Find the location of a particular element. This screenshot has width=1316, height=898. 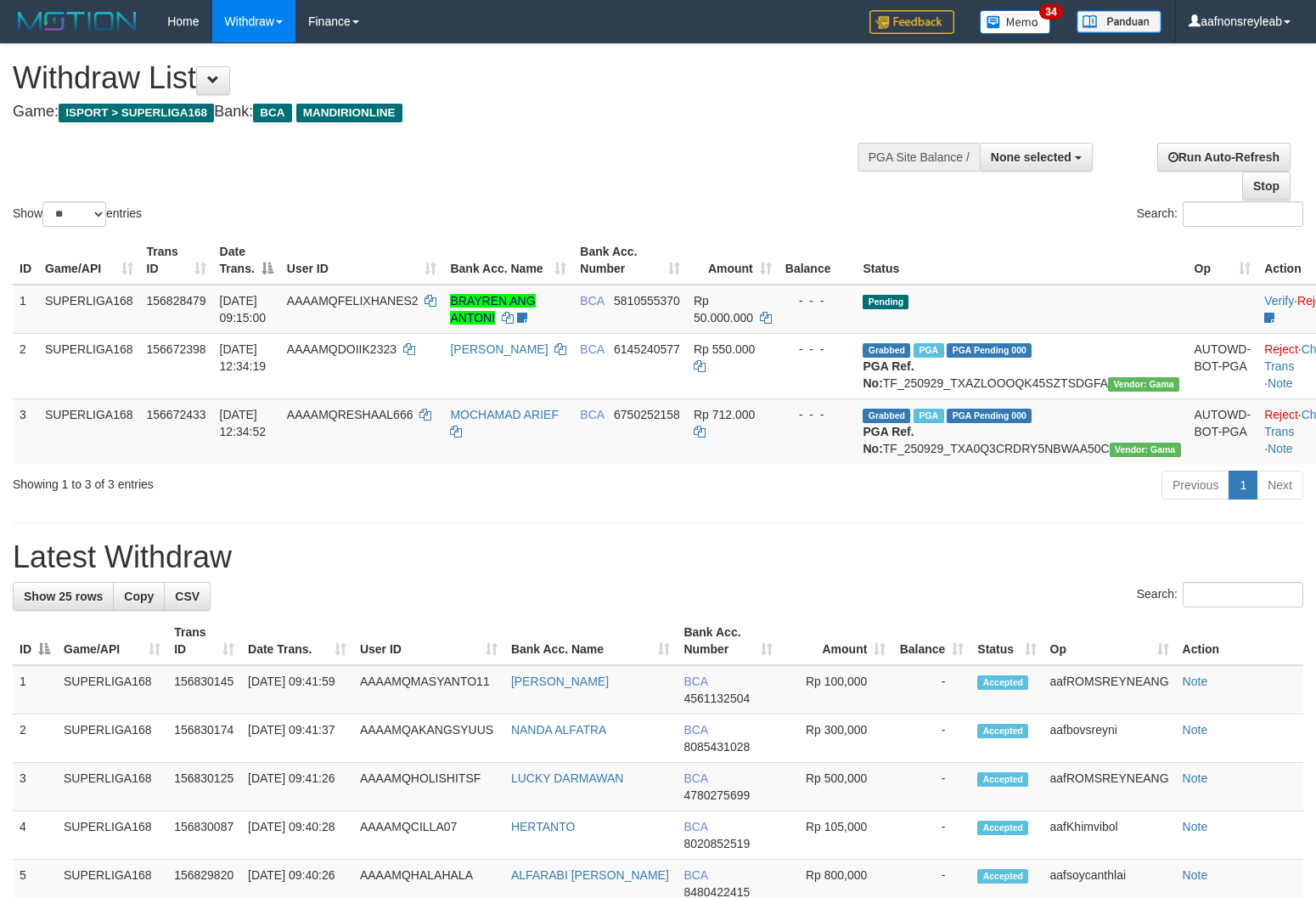

span: Copy 4780275699 to clipboard is located at coordinates (717, 795).